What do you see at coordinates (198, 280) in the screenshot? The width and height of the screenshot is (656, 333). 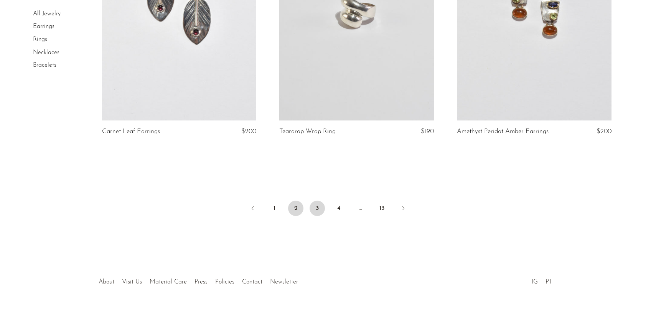 I see `ul: Quick links` at bounding box center [198, 280].